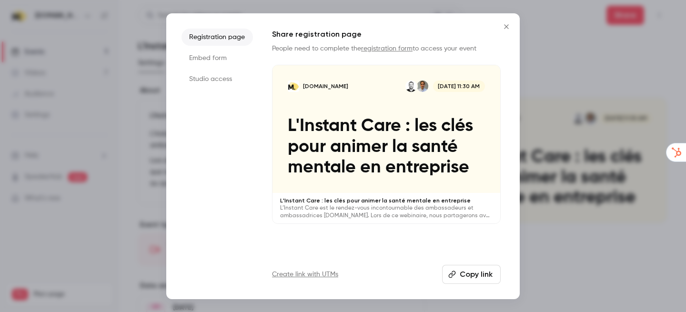  What do you see at coordinates (386, 34) in the screenshot?
I see `h1: Share registration page` at bounding box center [386, 34].